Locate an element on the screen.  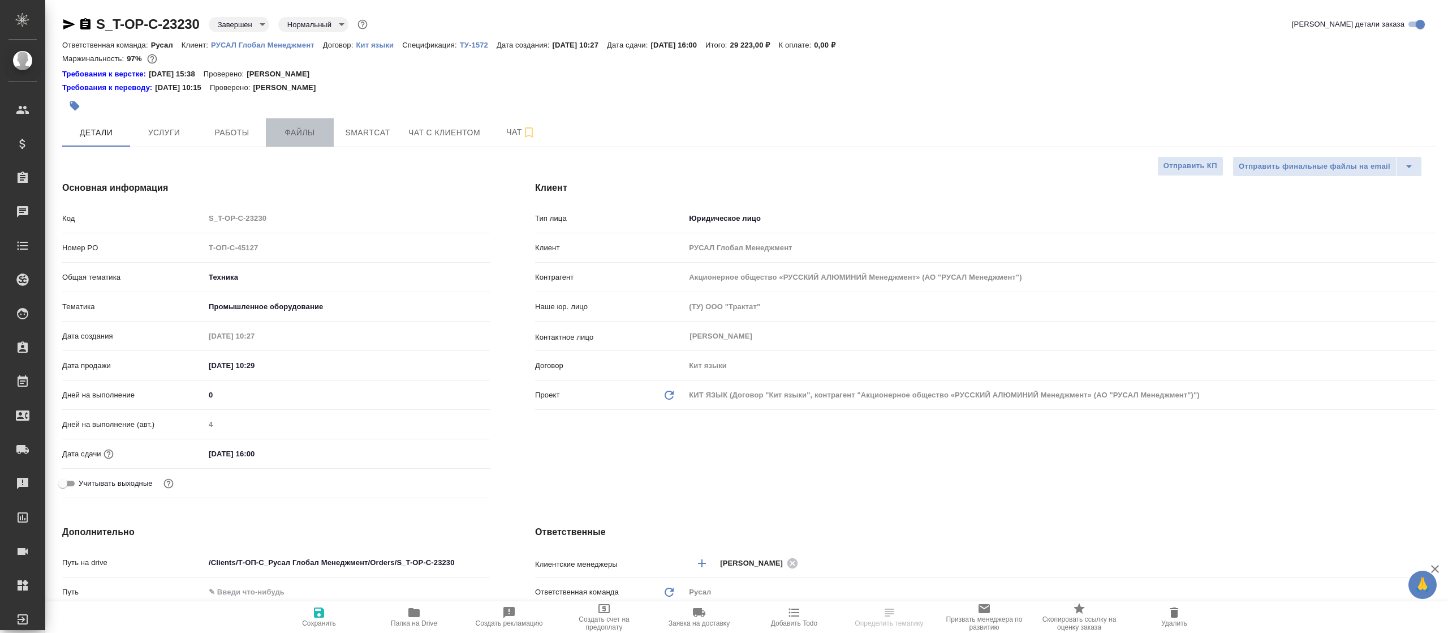
button: 654.48 RUB; is located at coordinates (152, 59).